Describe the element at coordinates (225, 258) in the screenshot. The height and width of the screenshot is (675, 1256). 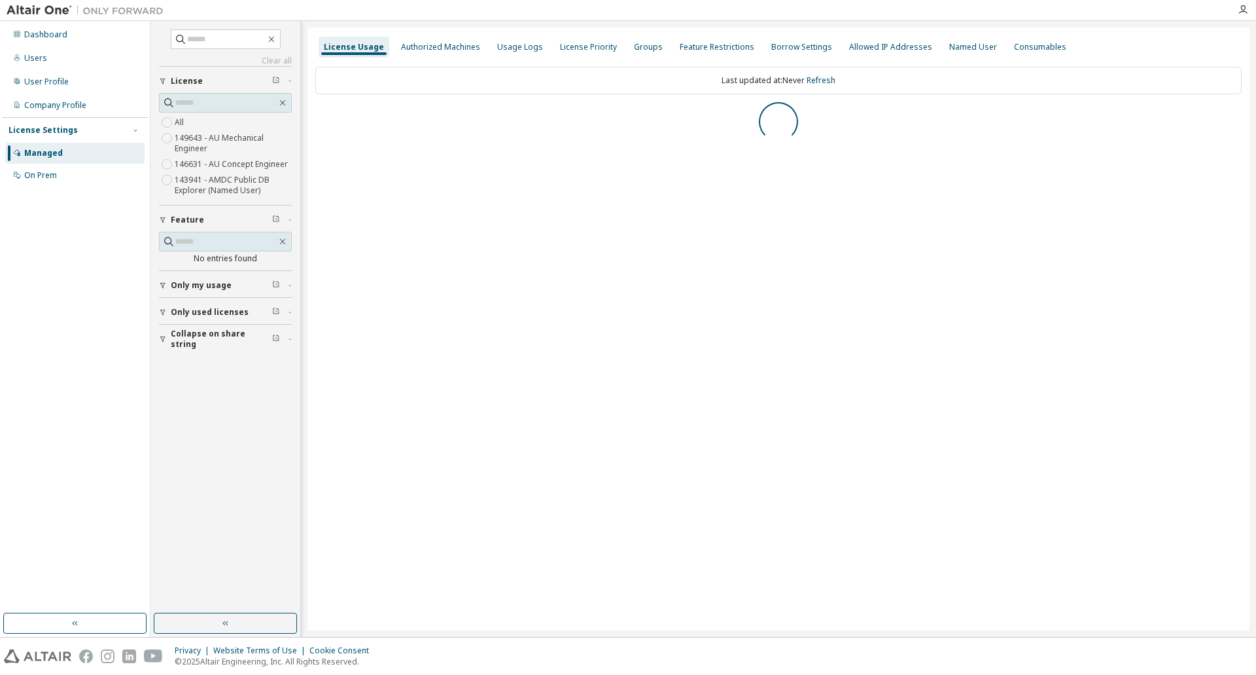
I see `div: No entries found` at that location.